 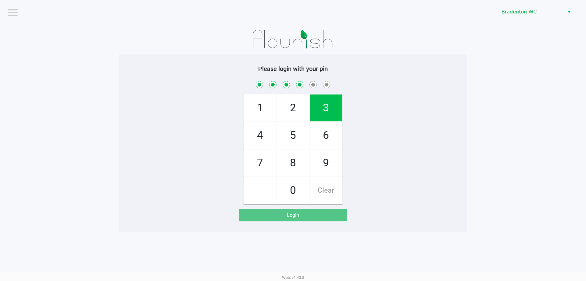 What do you see at coordinates (293, 277) in the screenshot?
I see `span: Web: v1.40.0` at bounding box center [293, 277].